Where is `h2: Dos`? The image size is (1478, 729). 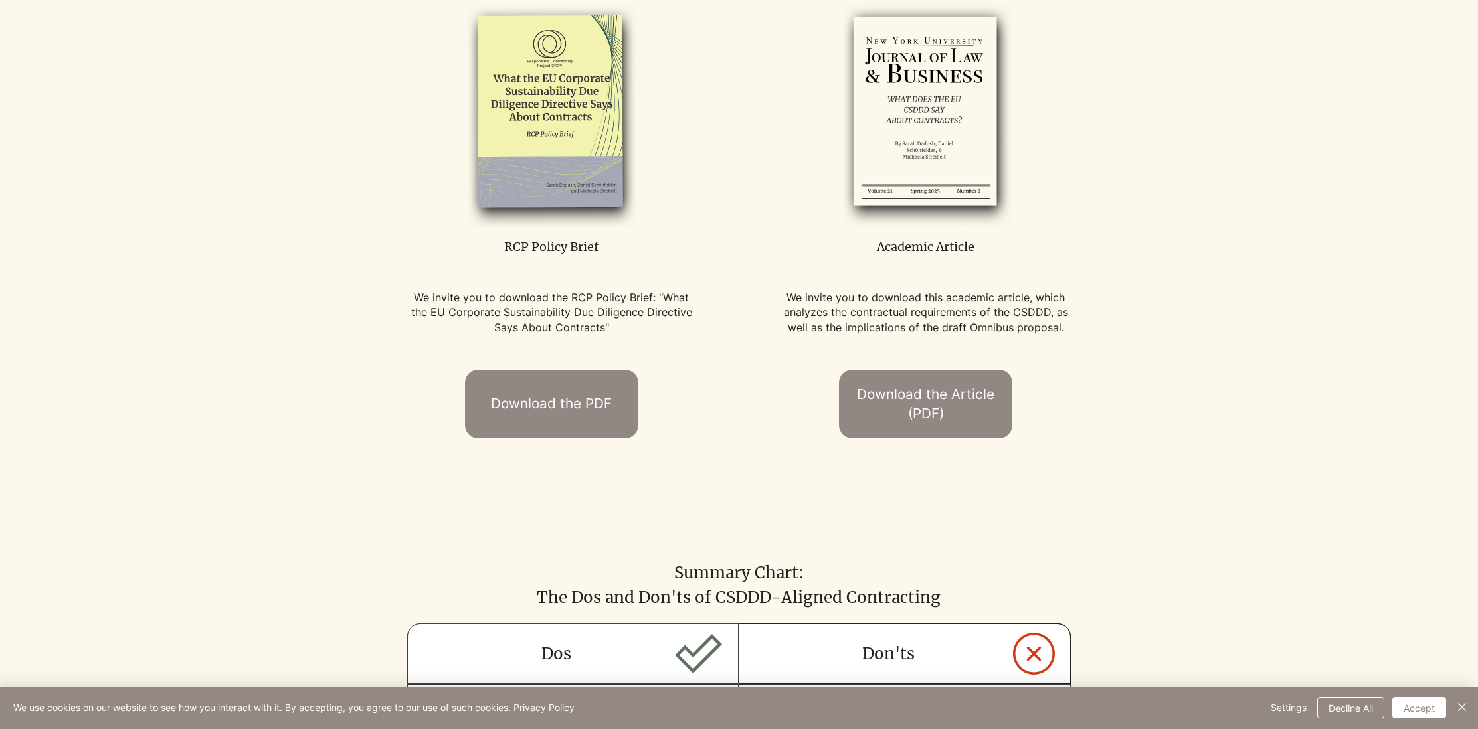
h2: Dos is located at coordinates (556, 654).